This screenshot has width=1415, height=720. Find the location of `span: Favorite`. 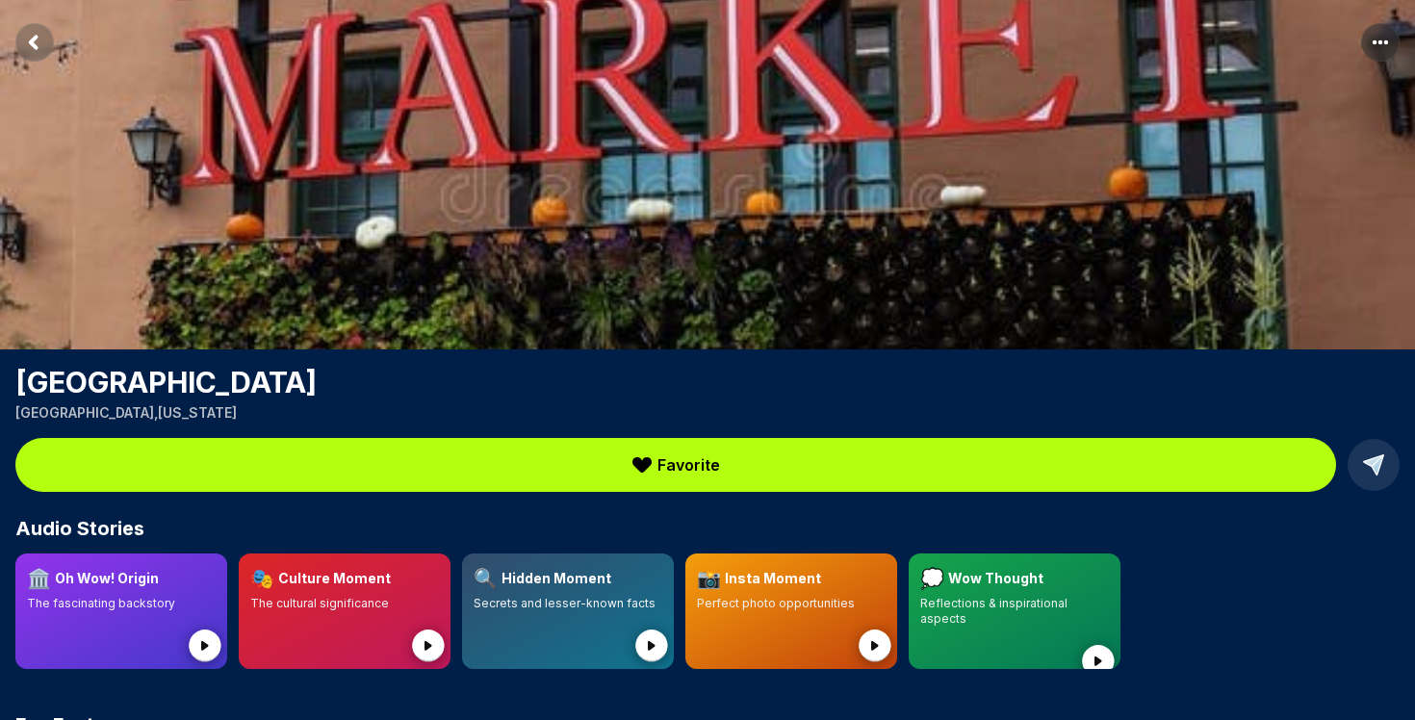

span: Favorite is located at coordinates (688, 465).